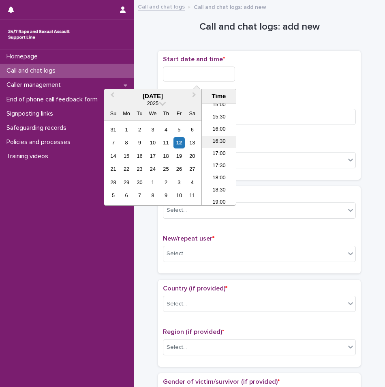 This screenshot has height=387, width=385. Describe the element at coordinates (194, 59) in the screenshot. I see `span: Start date and time` at that location.